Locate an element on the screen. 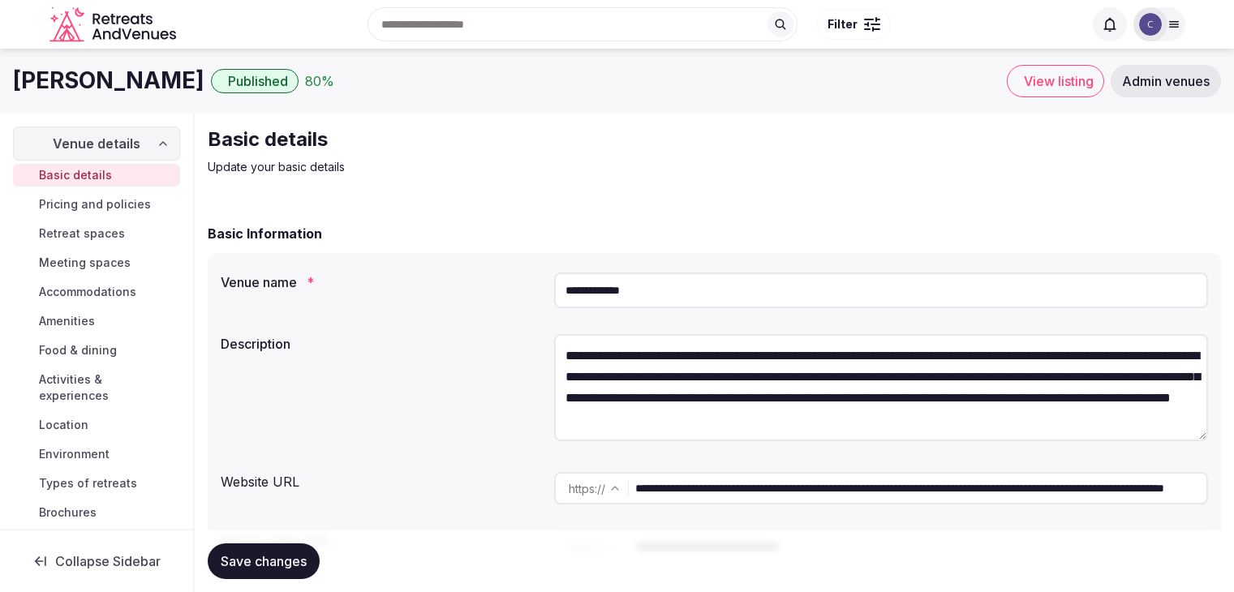 This screenshot has height=592, width=1234. button: Filter is located at coordinates (853, 24).